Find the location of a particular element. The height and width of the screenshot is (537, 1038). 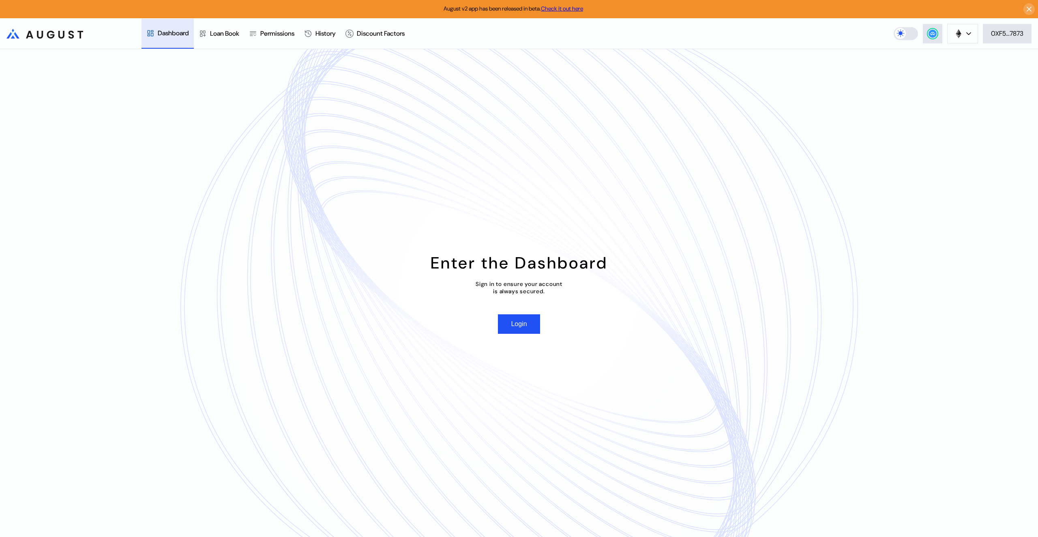

div: Discount Factors is located at coordinates (381, 33).